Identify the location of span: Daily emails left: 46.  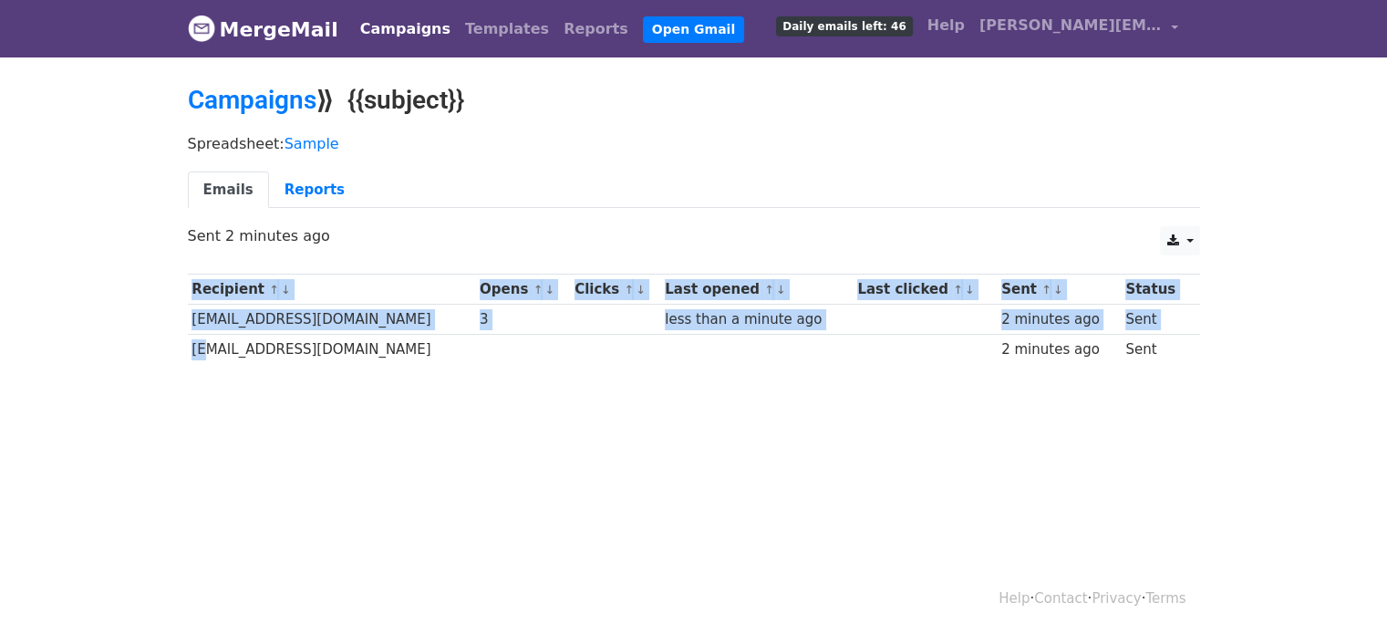
(843, 26).